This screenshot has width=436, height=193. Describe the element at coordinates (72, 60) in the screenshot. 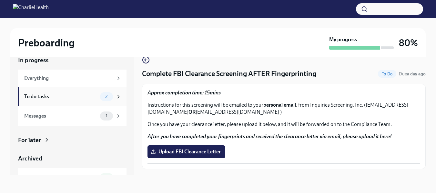

I see `a: In progress` at that location.